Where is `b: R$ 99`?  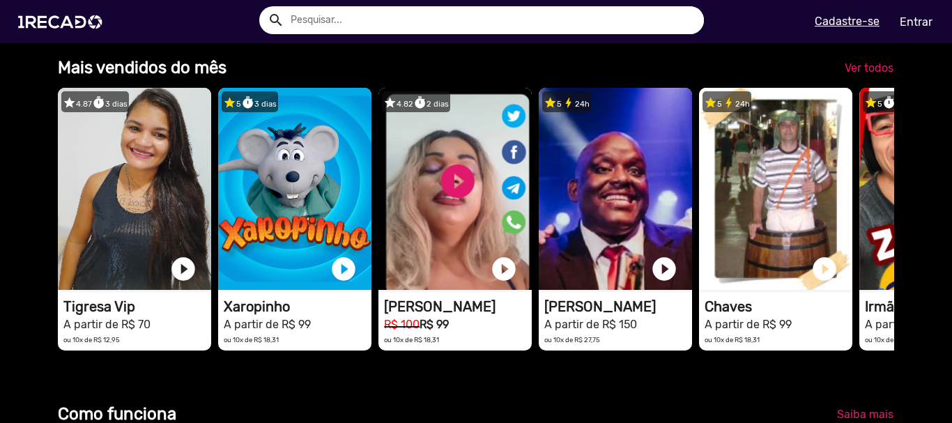 b: R$ 99 is located at coordinates (434, 324).